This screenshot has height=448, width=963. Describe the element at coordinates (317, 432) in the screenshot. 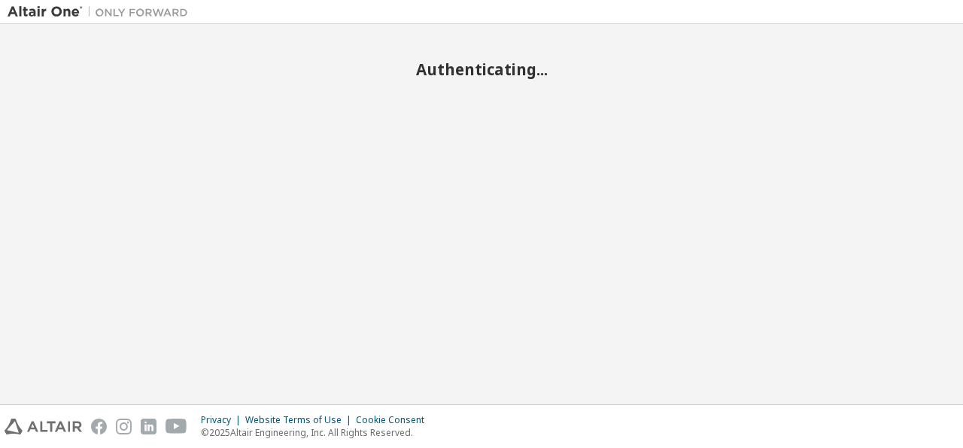

I see `p: © 2025 Altair Engineering, Inc. All Rights Reserved.` at that location.